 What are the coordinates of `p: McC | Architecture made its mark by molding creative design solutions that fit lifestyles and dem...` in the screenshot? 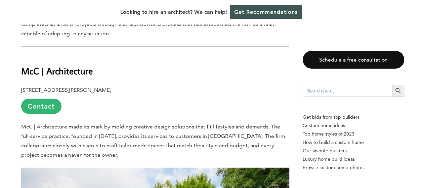 It's located at (155, 141).